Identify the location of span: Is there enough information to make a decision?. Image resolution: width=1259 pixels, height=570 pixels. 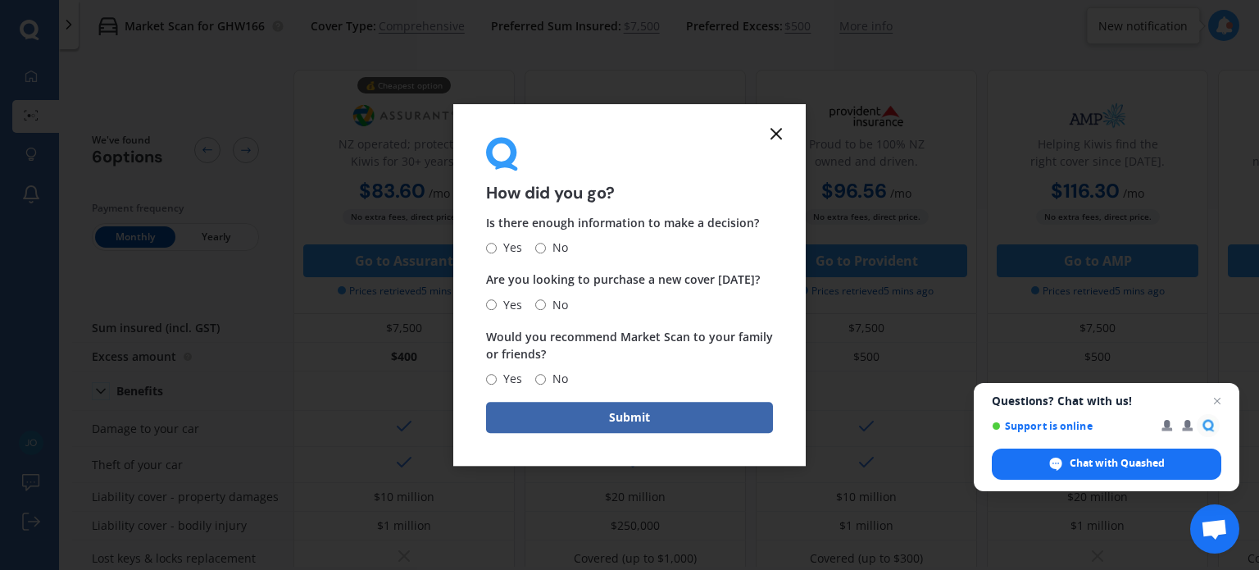
(622, 223).